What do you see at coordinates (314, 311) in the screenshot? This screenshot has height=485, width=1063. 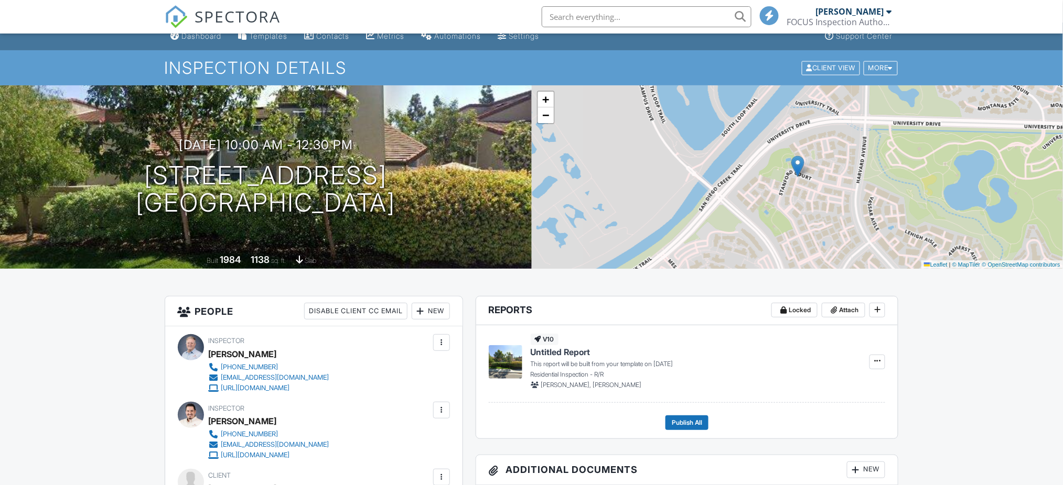 I see `h3: People` at bounding box center [314, 311].